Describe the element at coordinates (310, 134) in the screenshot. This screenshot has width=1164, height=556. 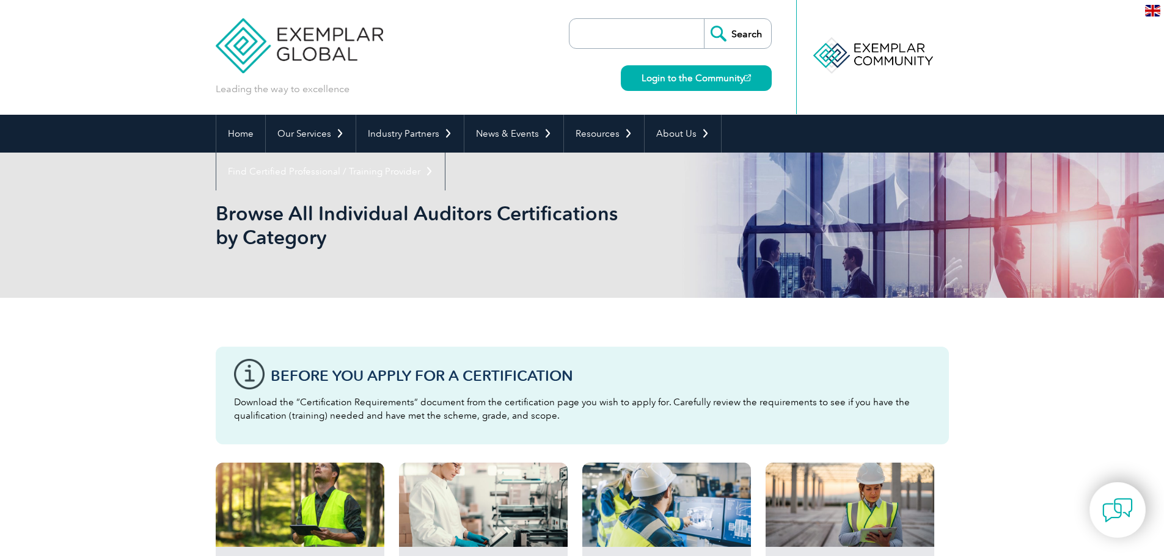
I see `a: Our Services` at that location.